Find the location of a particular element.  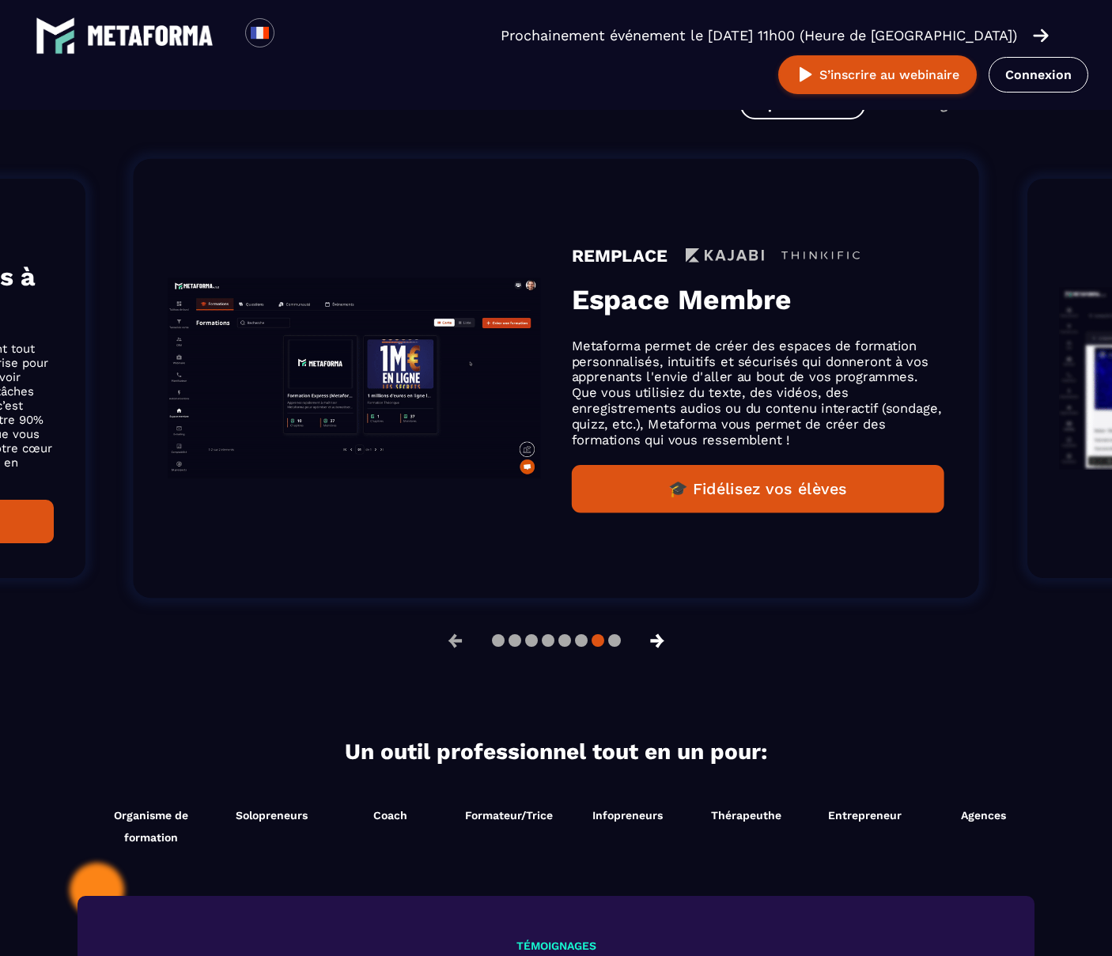

div: Search for option is located at coordinates (294, 36).